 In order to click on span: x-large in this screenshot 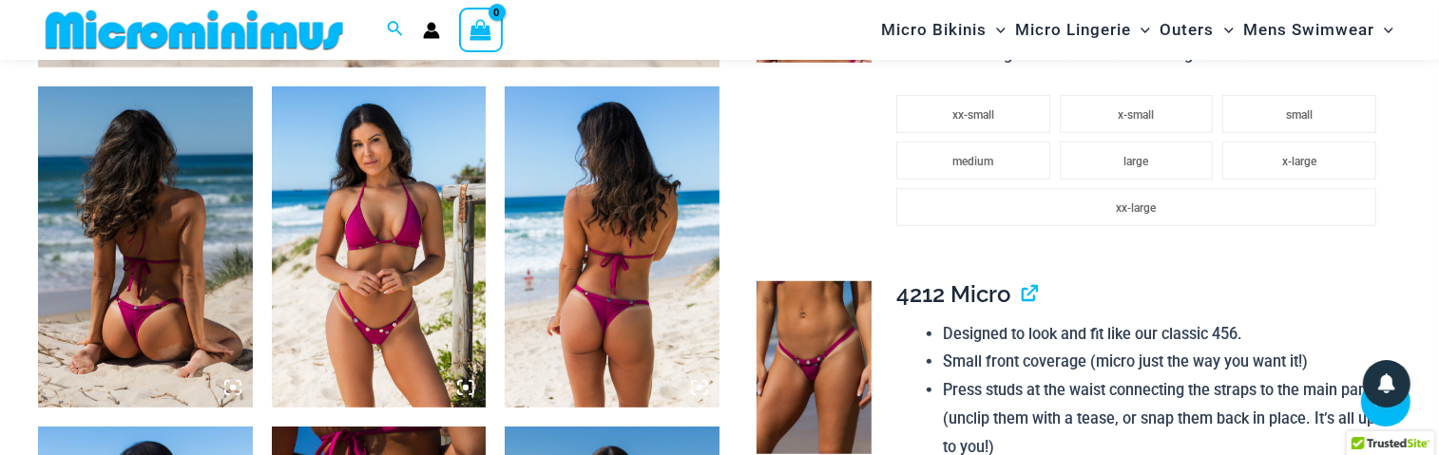, I will do `click(1299, 162)`.